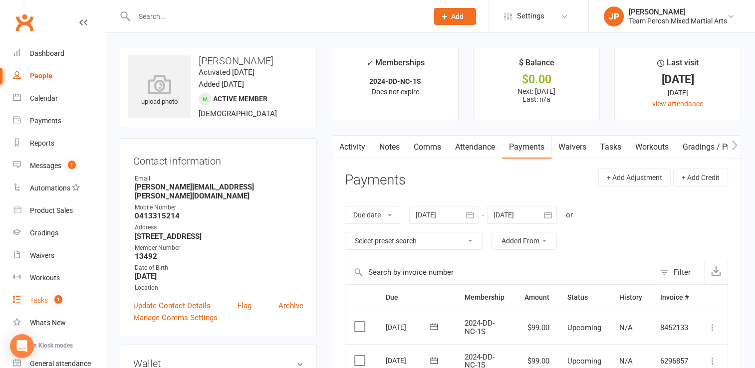 The width and height of the screenshot is (755, 368). I want to click on span: Add, so click(457, 16).